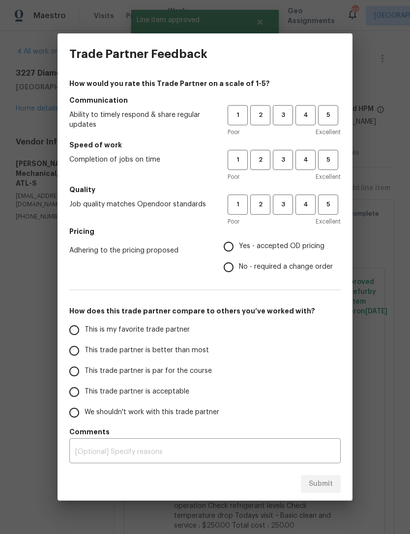 The width and height of the screenshot is (410, 534). I want to click on h5: Communication, so click(205, 100).